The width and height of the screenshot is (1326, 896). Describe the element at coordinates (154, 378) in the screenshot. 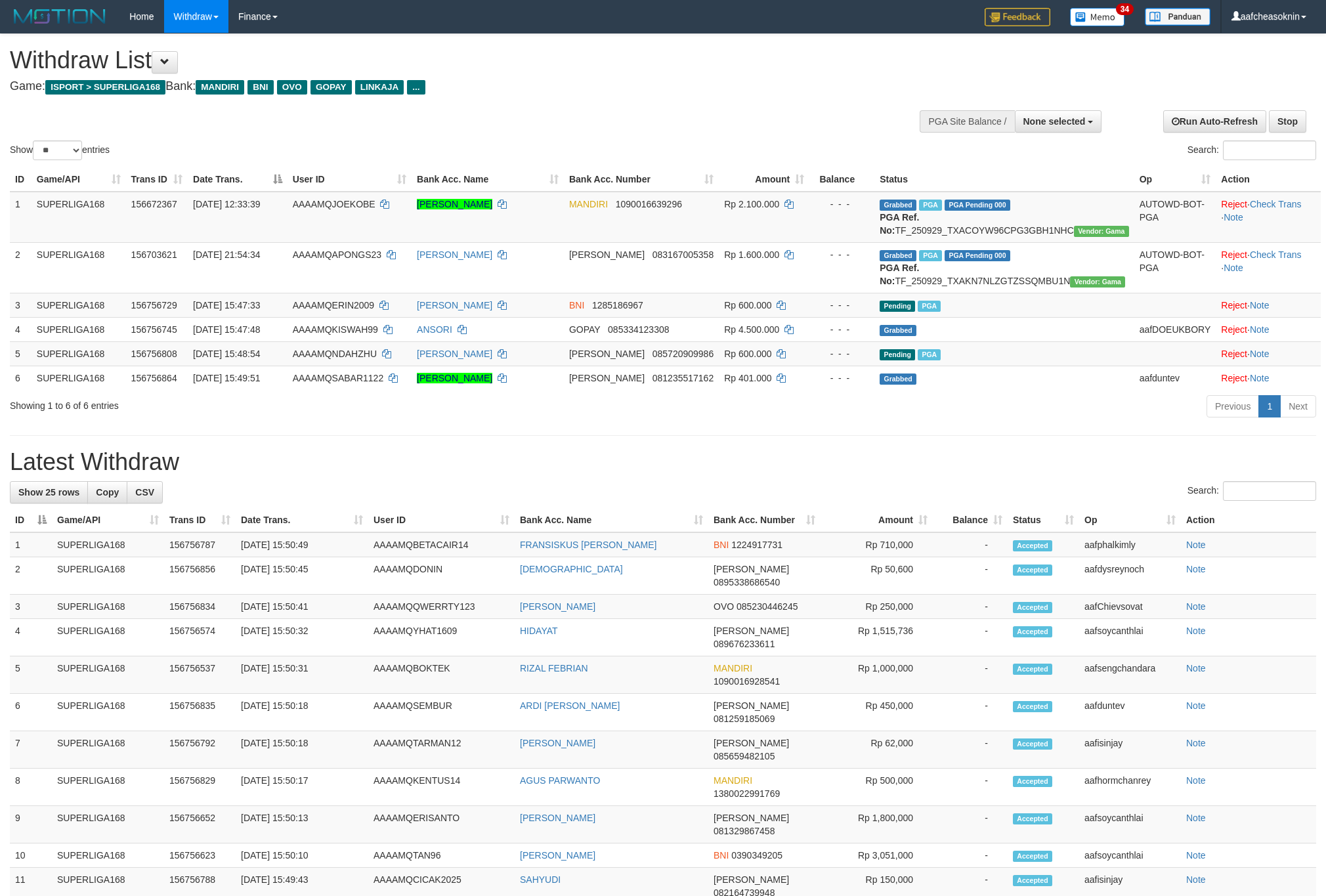

I see `span: 156756864` at that location.